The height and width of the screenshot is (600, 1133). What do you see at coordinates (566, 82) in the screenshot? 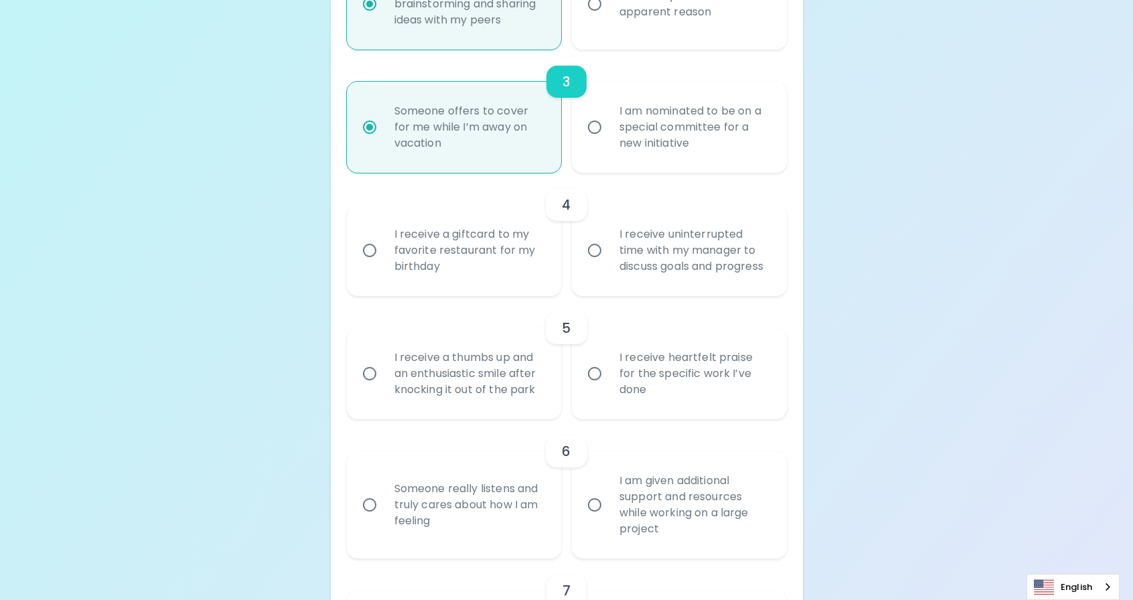
I see `h6: 3` at bounding box center [566, 82].